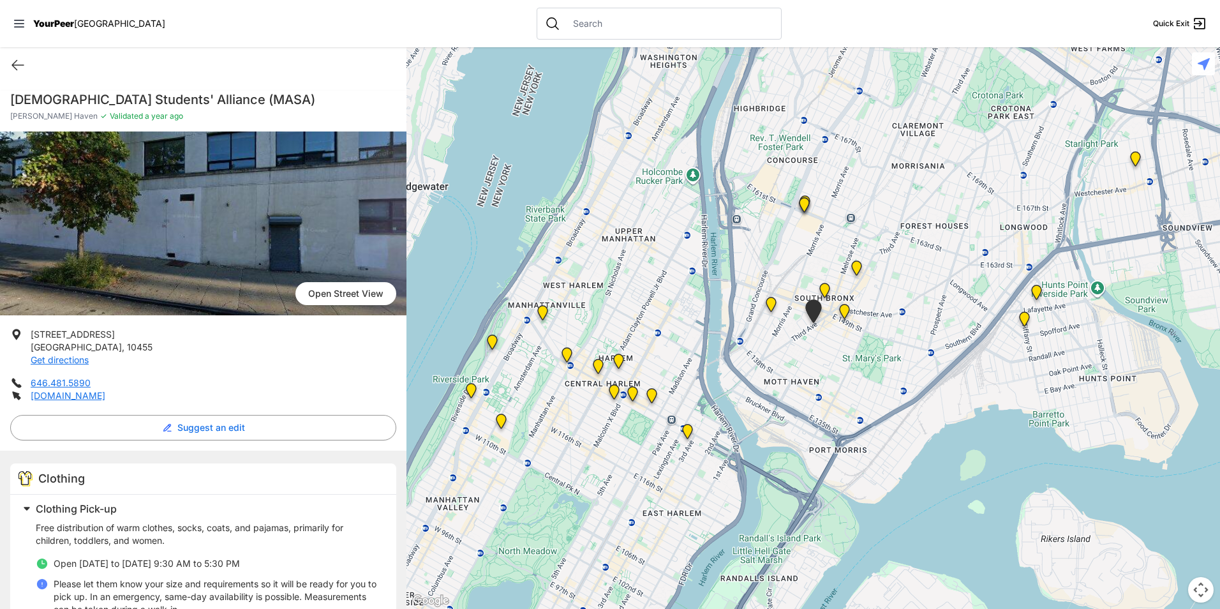 The height and width of the screenshot is (609, 1220). Describe the element at coordinates (651, 398) in the screenshot. I see `div: East Harlem` at that location.